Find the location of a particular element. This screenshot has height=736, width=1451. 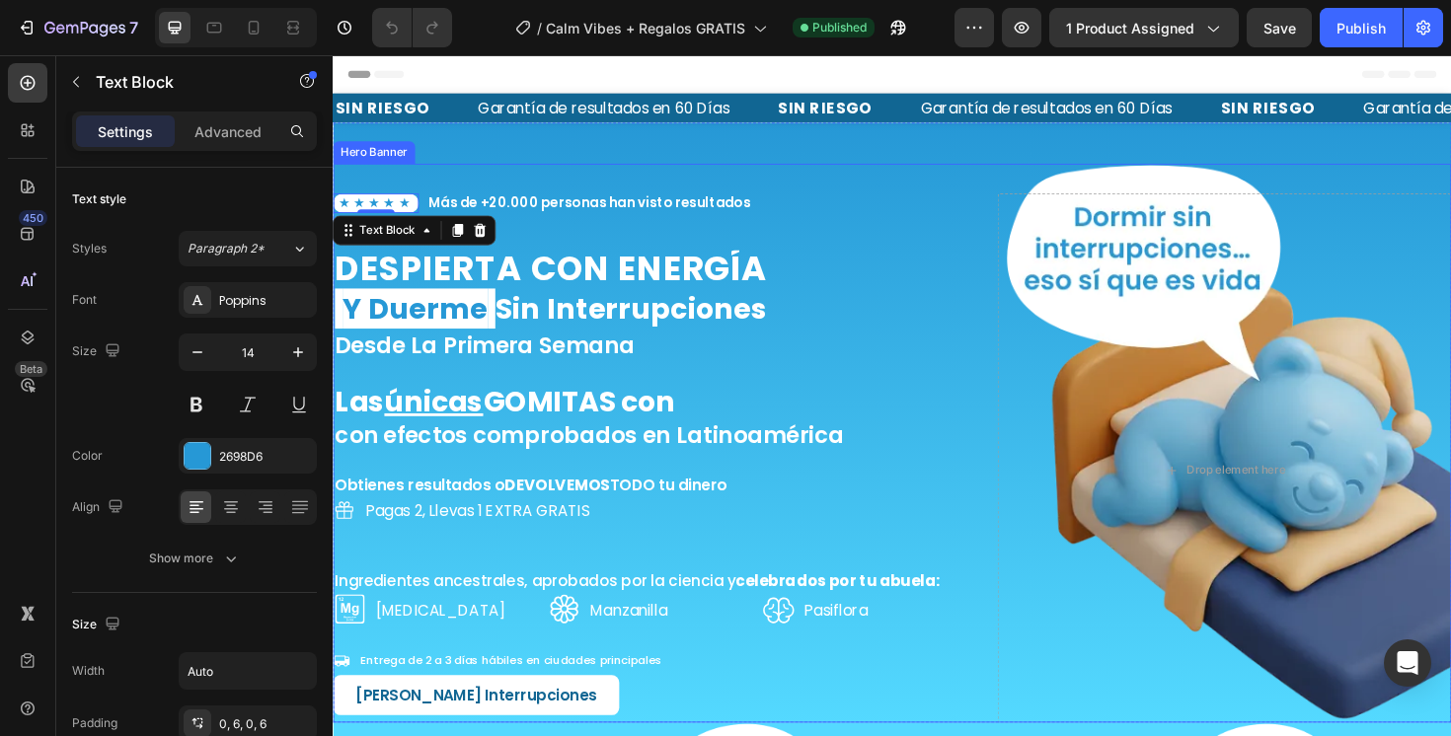

span: y duerme is located at coordinates (87, 267).